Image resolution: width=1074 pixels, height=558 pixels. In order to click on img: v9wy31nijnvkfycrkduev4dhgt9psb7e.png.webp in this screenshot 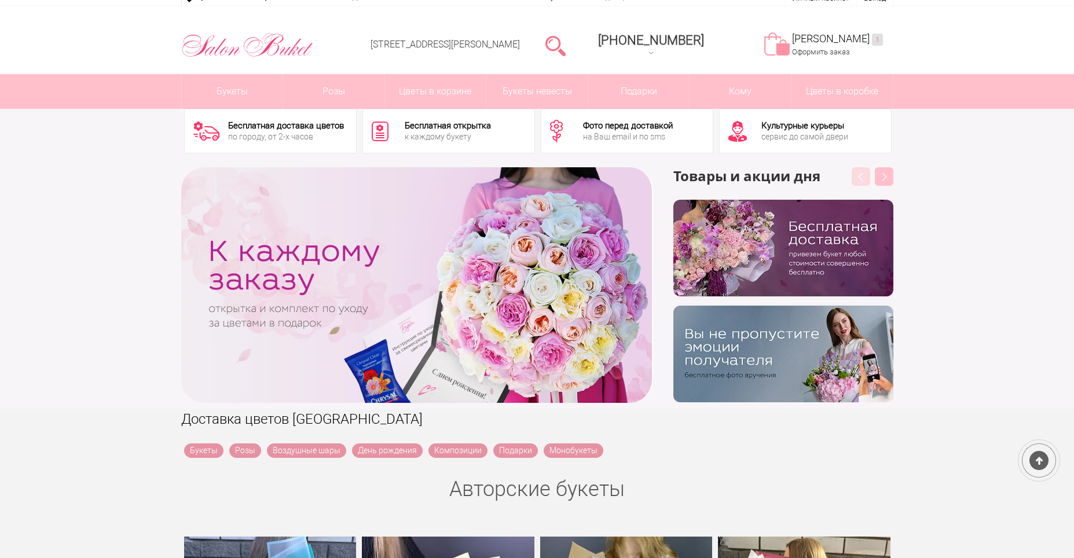, I will do `click(784, 354)`.